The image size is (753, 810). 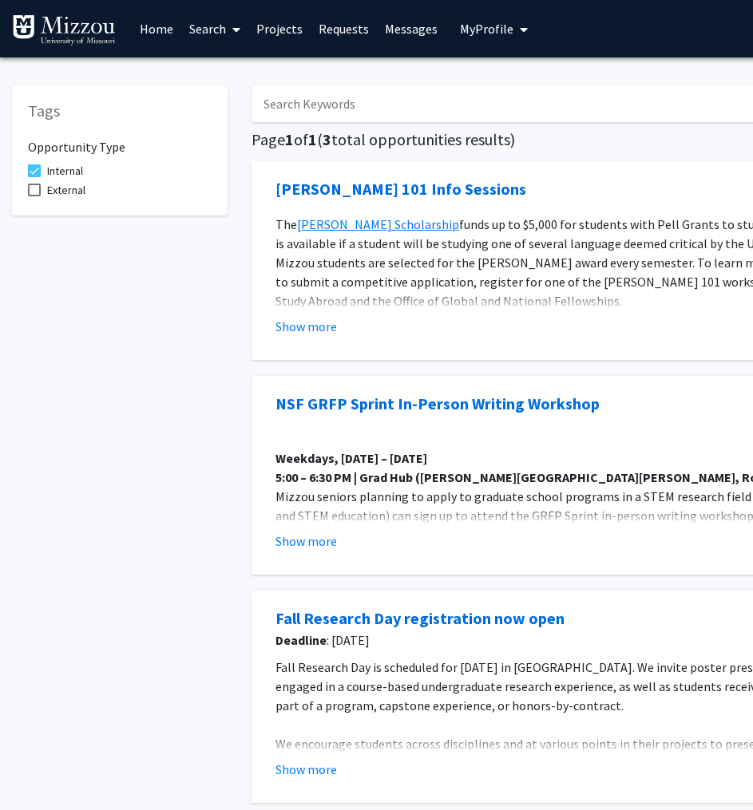 What do you see at coordinates (411, 29) in the screenshot?
I see `a: Messages` at bounding box center [411, 29].